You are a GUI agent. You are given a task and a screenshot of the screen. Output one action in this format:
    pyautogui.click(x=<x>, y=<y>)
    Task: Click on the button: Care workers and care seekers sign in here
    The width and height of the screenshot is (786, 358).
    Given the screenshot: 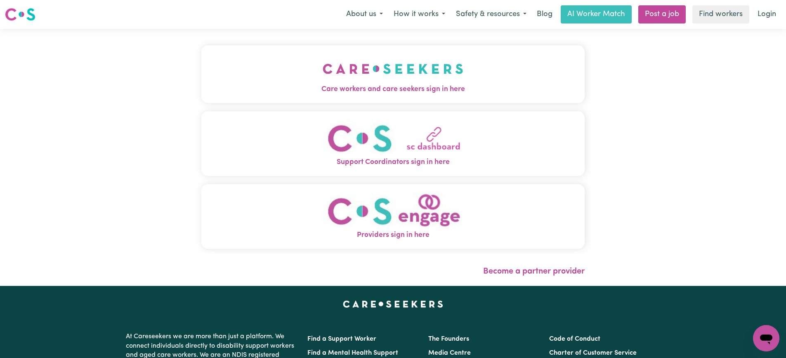 What is the action you would take?
    pyautogui.click(x=393, y=74)
    